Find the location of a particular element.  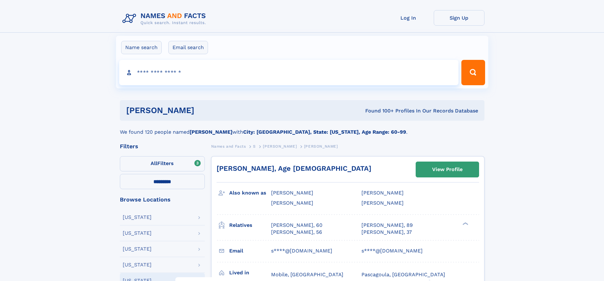

a: Log In is located at coordinates (409, 18).